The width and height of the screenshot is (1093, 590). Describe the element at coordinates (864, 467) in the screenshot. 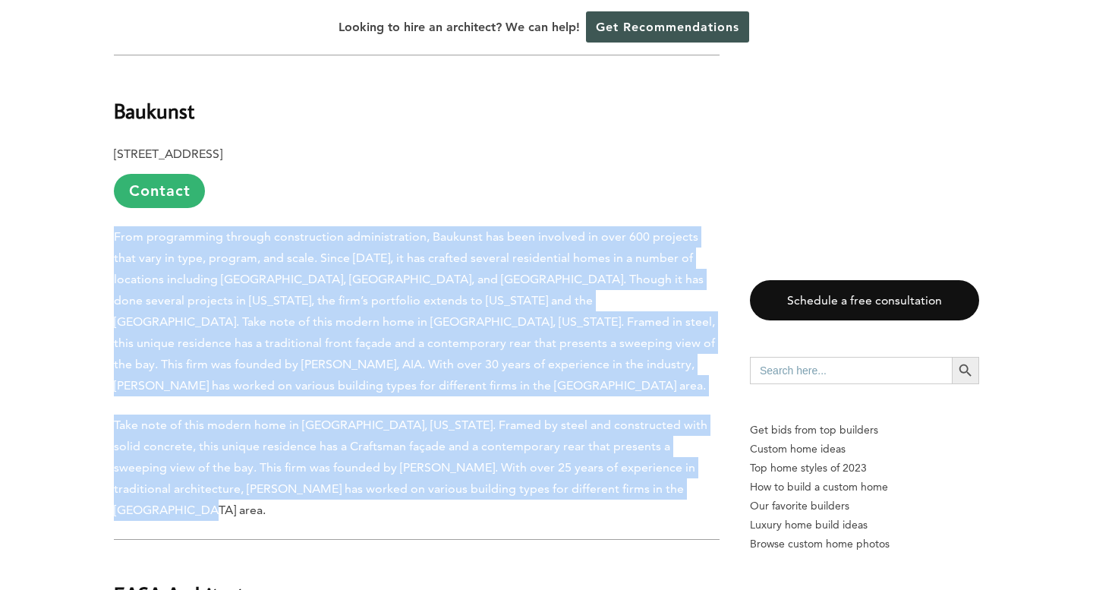

I see `a: Top home styles of 2023` at that location.